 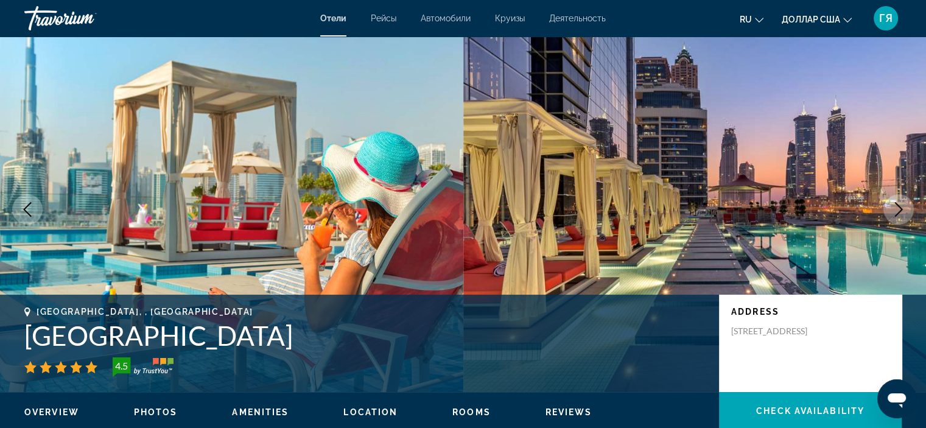 I want to click on a: Отели, so click(x=333, y=18).